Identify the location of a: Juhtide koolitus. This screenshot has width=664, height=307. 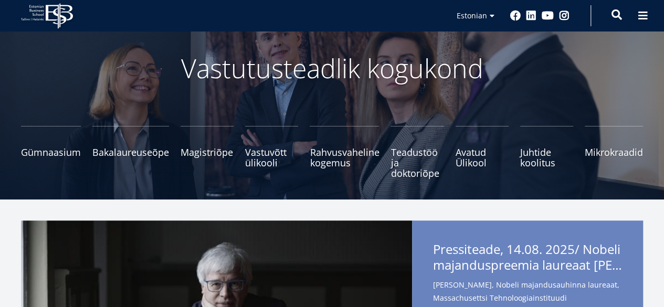
(546, 152).